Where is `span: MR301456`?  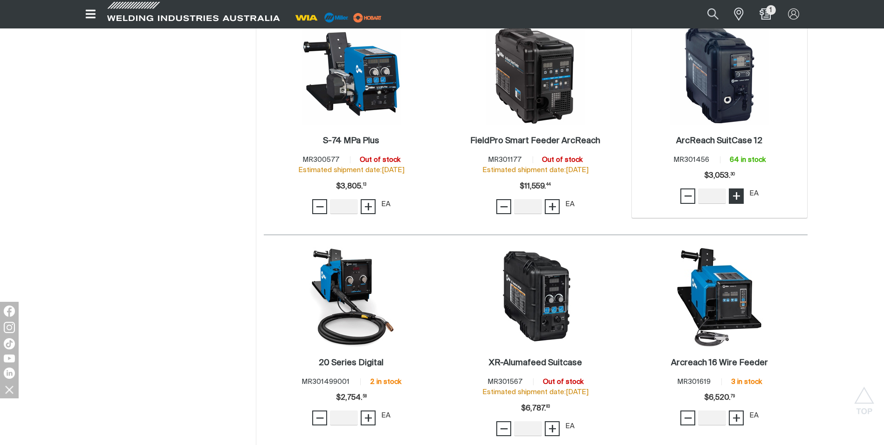 span: MR301456 is located at coordinates (691, 159).